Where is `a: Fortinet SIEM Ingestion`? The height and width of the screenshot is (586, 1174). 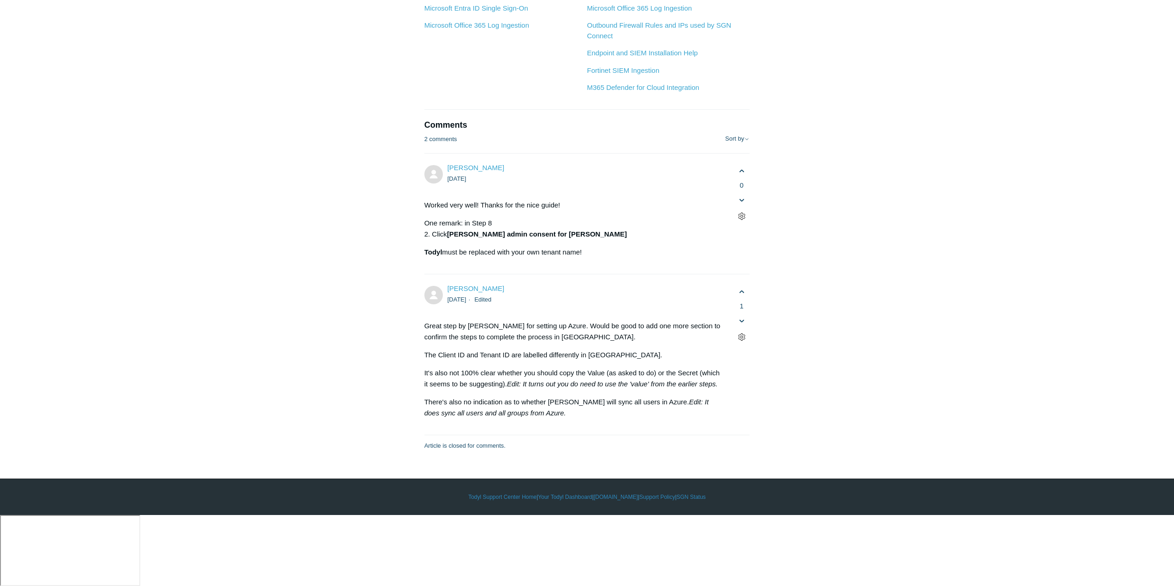
a: Fortinet SIEM Ingestion is located at coordinates (623, 70).